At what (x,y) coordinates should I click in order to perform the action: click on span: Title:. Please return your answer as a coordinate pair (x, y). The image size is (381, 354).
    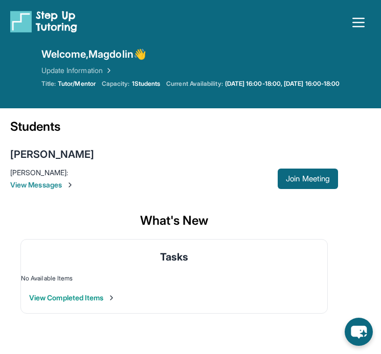
    Looking at the image, I should click on (49, 84).